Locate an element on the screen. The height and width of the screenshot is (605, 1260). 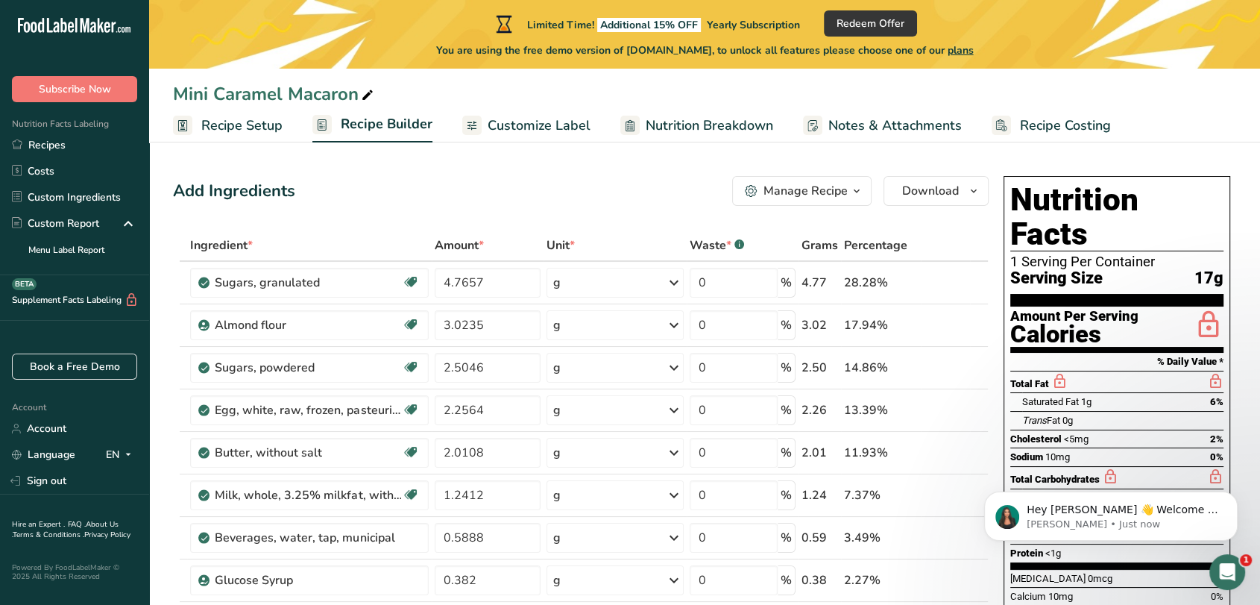
span: 1 is located at coordinates (1246, 560).